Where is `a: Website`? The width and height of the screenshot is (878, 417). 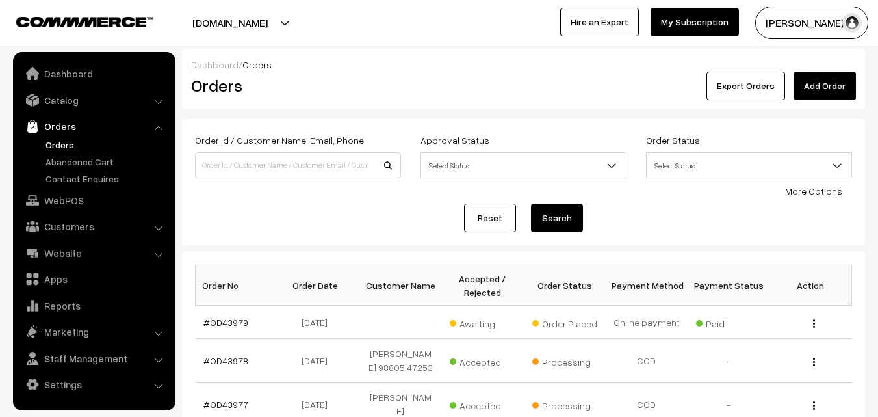
a: Website is located at coordinates (94, 253).